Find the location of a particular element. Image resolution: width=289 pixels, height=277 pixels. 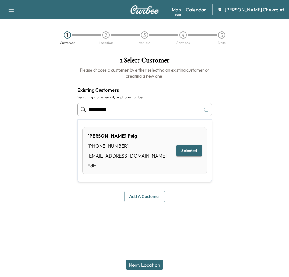

button: Add a customer is located at coordinates (144, 196).